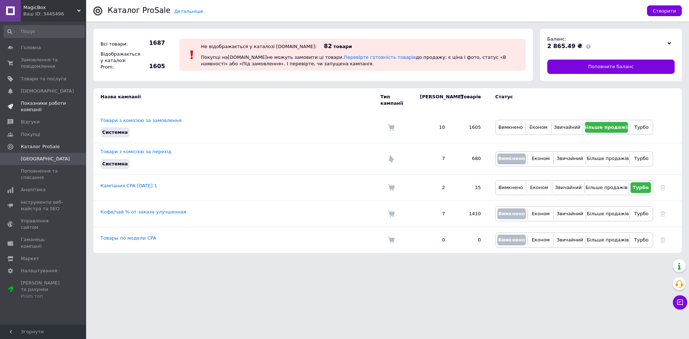  Describe the element at coordinates (153, 43) in the screenshot. I see `span: 1687` at that location.